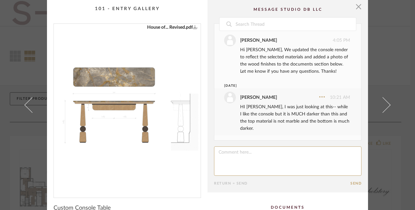  Describe the element at coordinates (127, 108) in the screenshot. I see `img: 3af0a5a2-7494-42fc-819c-a33536aa9f58_1000x1000.jpg` at that location.